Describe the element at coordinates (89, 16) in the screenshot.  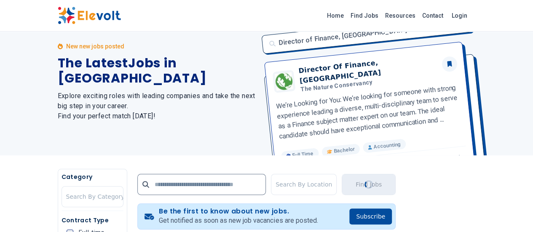
I see `img: Elevolt` at that location.